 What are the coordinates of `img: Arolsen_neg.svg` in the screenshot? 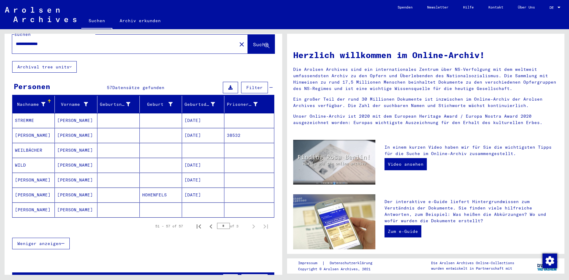 It's located at (40, 15).